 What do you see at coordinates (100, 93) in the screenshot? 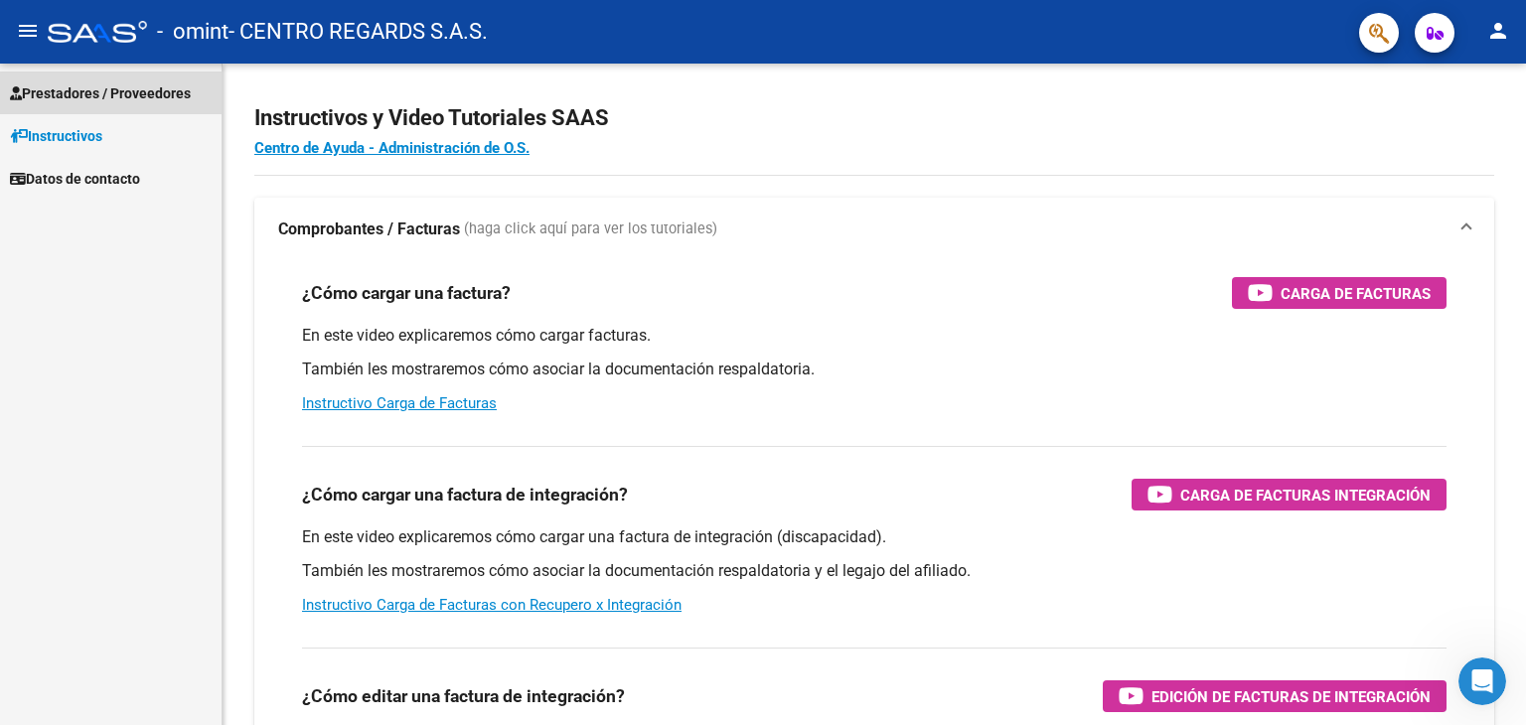
I see `span: Prestadores / Proveedores` at bounding box center [100, 93].